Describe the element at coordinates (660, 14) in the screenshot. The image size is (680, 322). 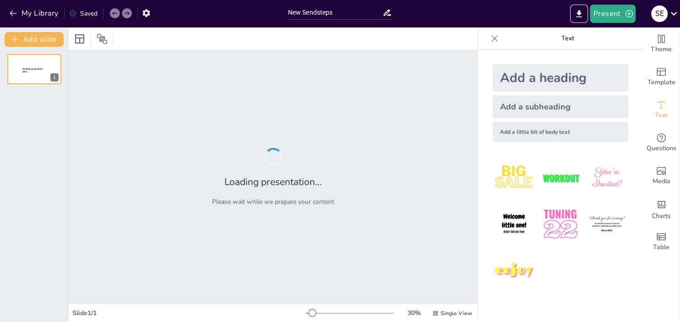
I see `div: S E` at that location.